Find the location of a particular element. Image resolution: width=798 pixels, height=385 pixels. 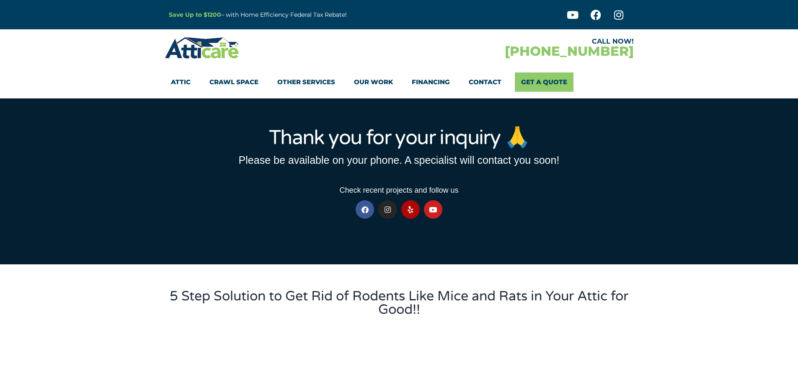

strong: Save Up to $1200 is located at coordinates (195, 15).